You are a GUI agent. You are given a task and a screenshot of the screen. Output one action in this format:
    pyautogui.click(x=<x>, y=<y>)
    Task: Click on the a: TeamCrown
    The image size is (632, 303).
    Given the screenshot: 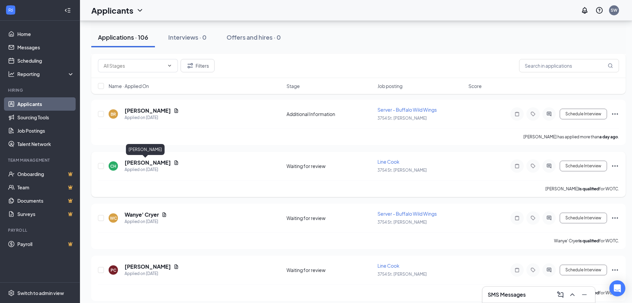 What is the action you would take?
    pyautogui.click(x=46, y=187)
    